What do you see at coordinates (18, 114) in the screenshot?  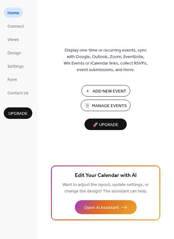 I see `span: Upgrade` at bounding box center [18, 114].